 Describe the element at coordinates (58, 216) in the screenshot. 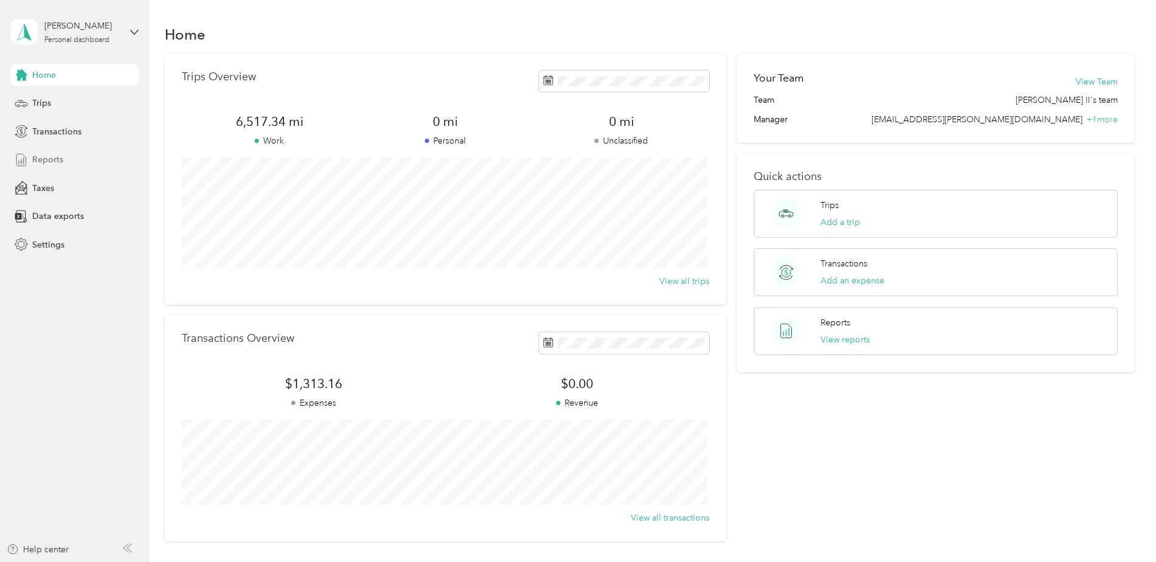

I see `span: Data exports` at that location.